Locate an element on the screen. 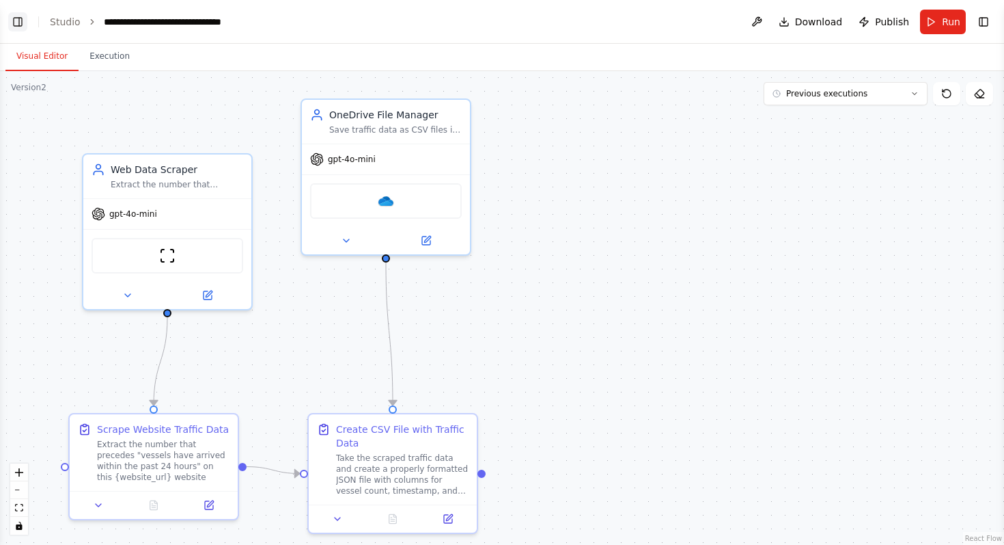  g: Edge from 0f62a722-ea8a-4344-96f0-c2889894d495 to e59ddaaa-810c-484e-bfe6-203e6628652d is located at coordinates (161, 361).